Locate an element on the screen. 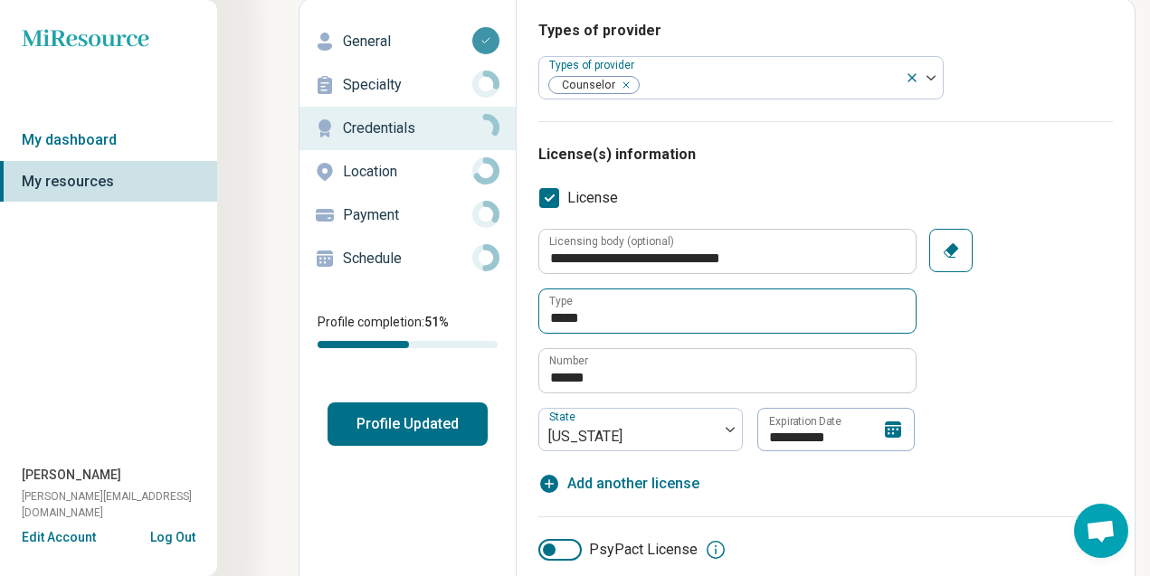 This screenshot has width=1150, height=576. label: Types of provider is located at coordinates (593, 65).